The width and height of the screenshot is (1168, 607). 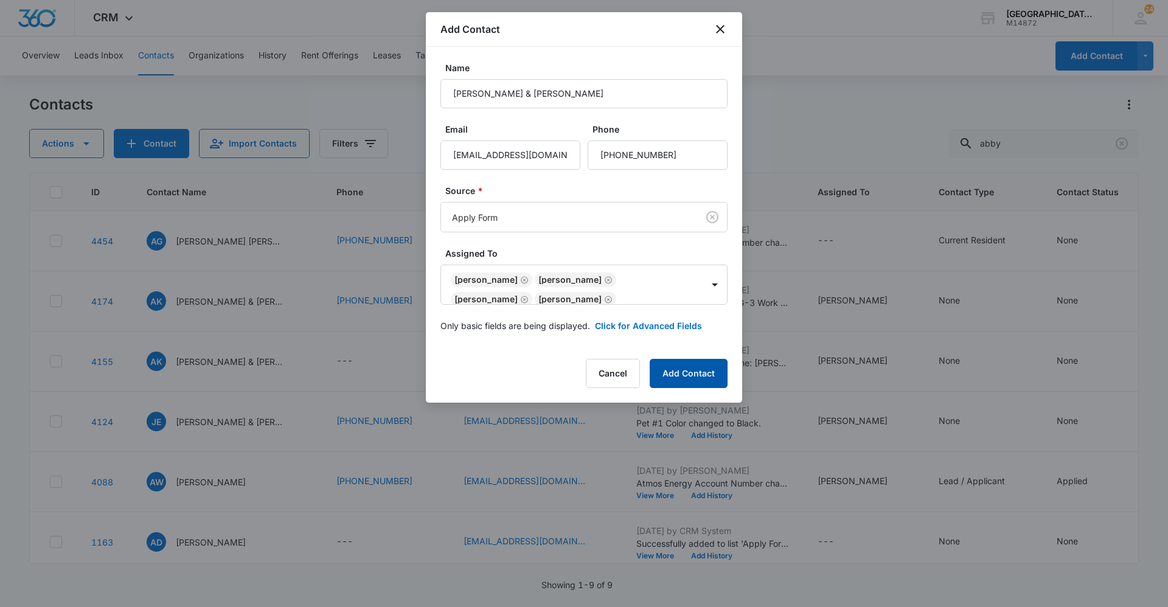 What do you see at coordinates (662, 129) in the screenshot?
I see `label: Phone` at bounding box center [662, 129].